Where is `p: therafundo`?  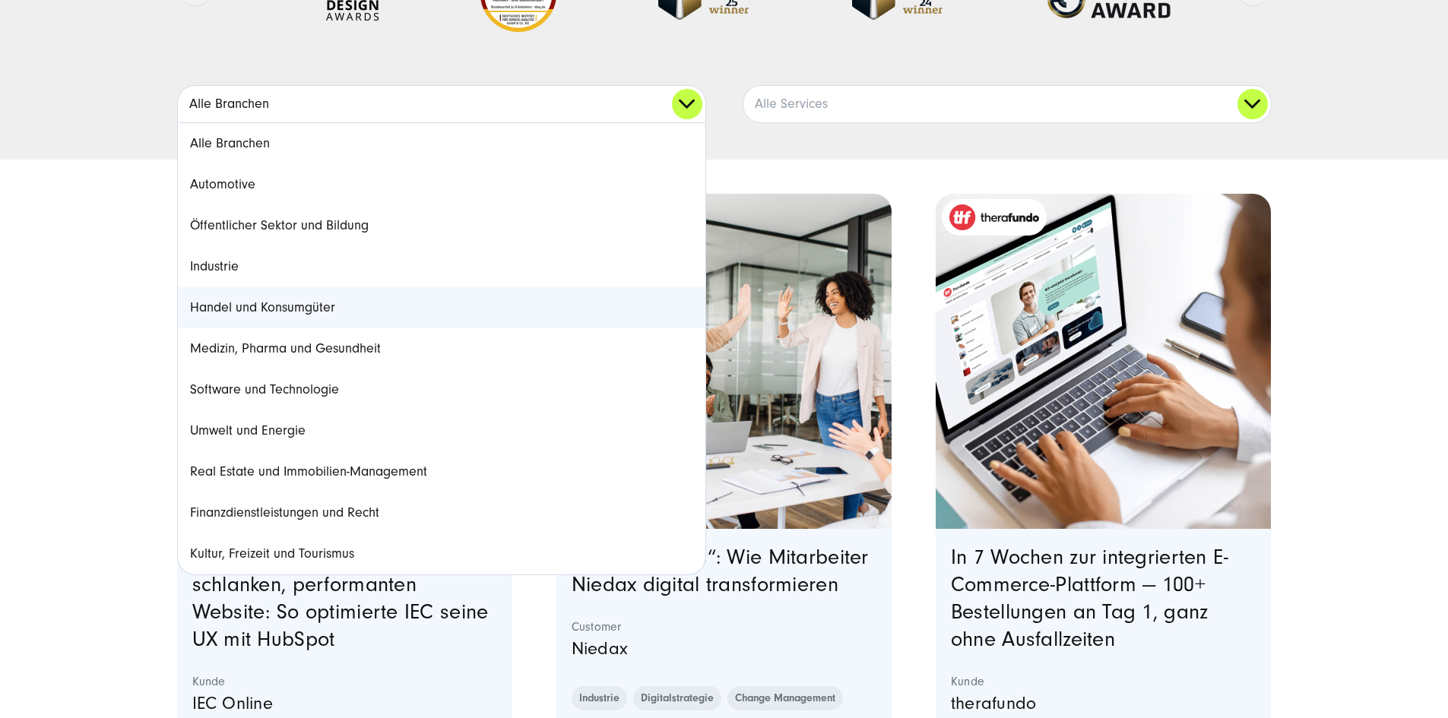
p: therafundo is located at coordinates (1104, 704).